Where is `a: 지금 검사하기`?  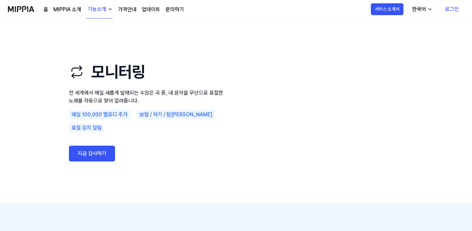
a: 지금 검사하기 is located at coordinates (92, 154).